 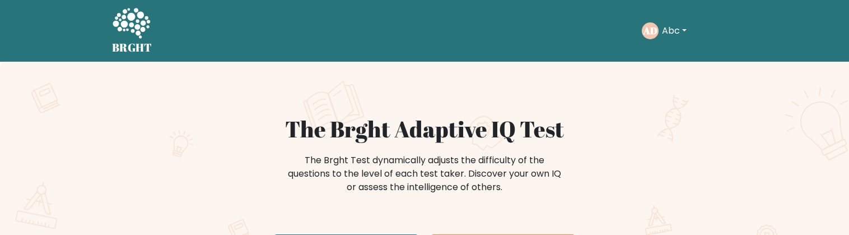 What do you see at coordinates (650, 30) in the screenshot?
I see `text: AD` at bounding box center [650, 30].